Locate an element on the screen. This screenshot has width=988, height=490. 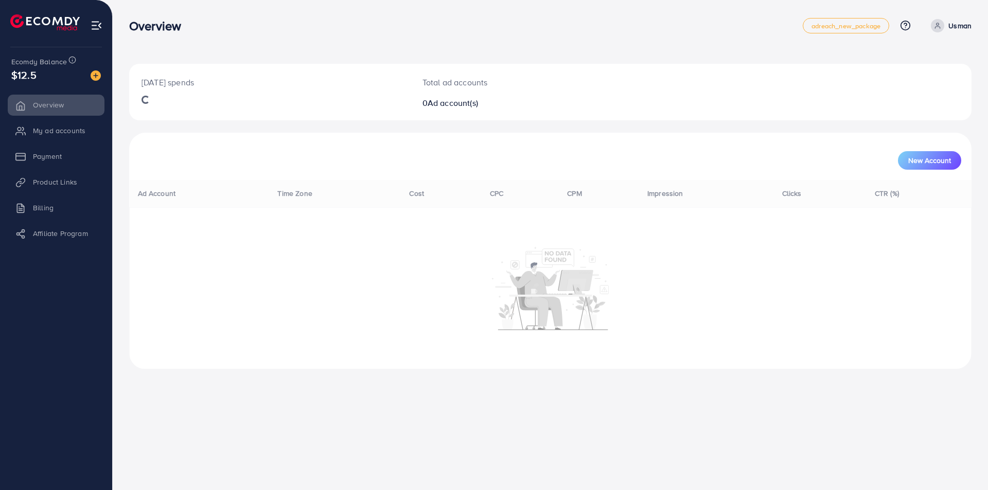
img: menu is located at coordinates (96, 25).